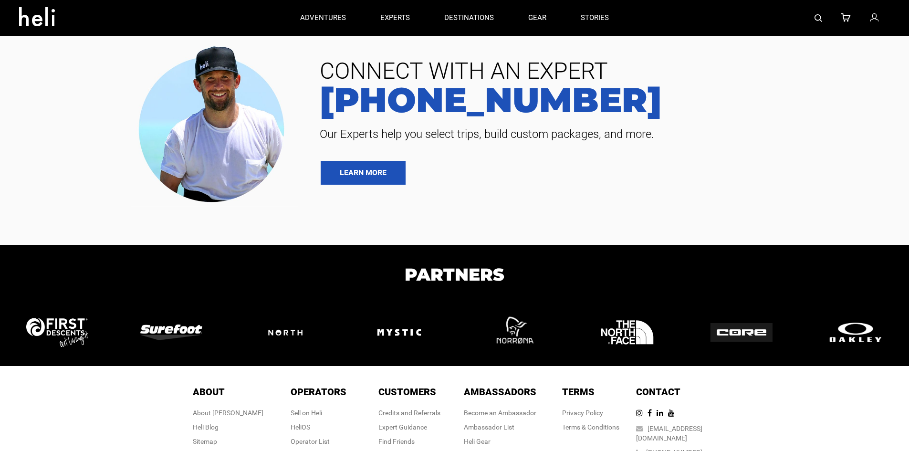 The width and height of the screenshot is (909, 451). What do you see at coordinates (658, 392) in the screenshot?
I see `span: Contact` at bounding box center [658, 392].